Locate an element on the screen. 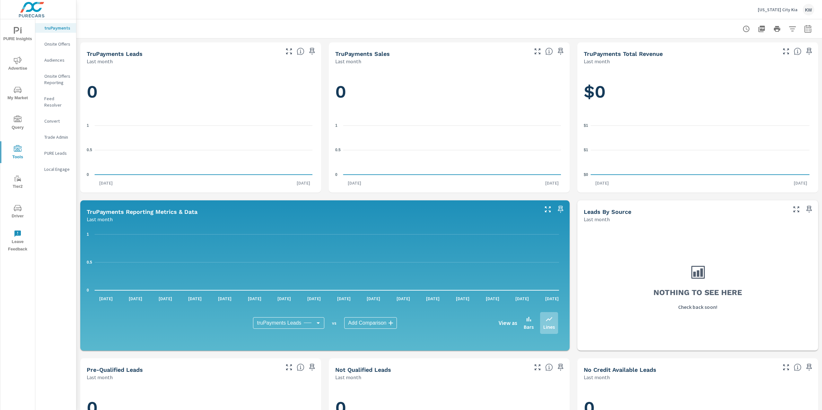 The width and height of the screenshot is (822, 410). span: Leave Feedback is located at coordinates (18, 241).